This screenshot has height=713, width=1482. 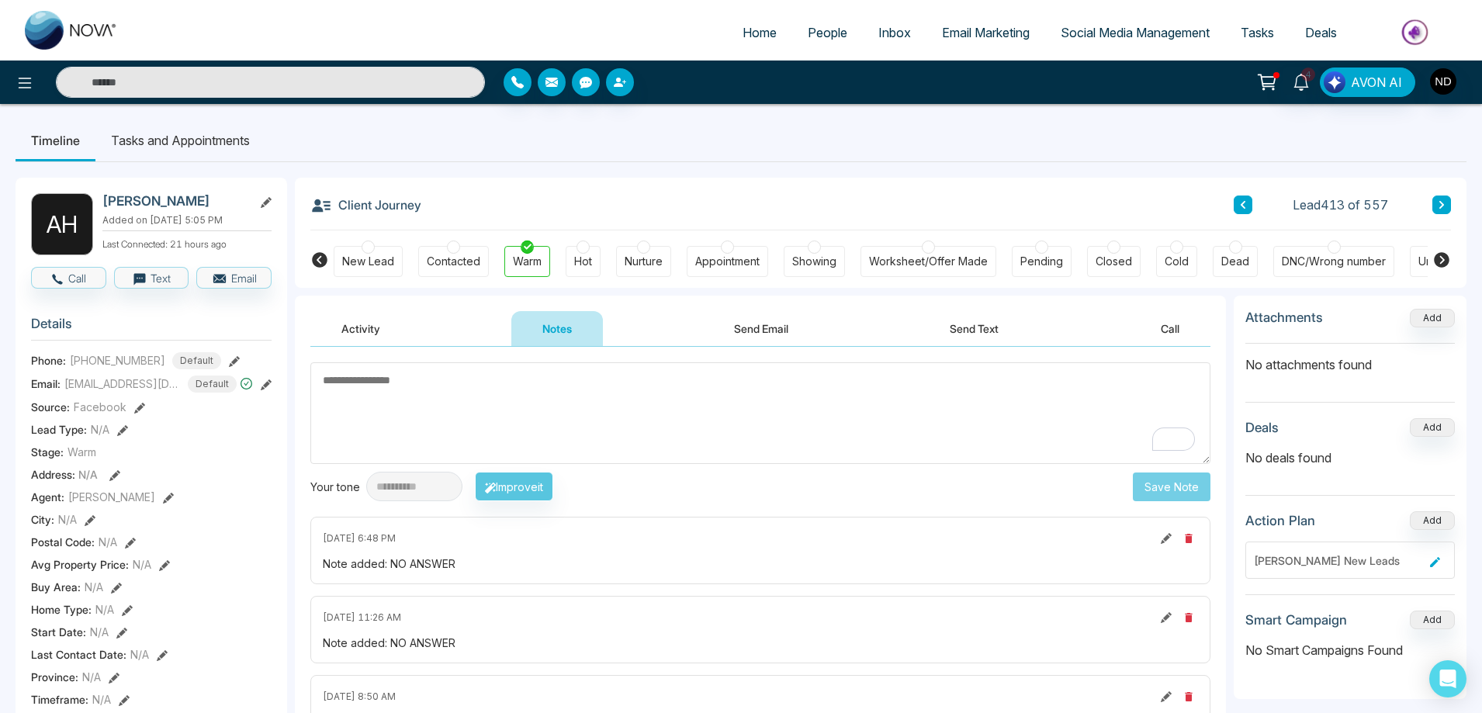 I want to click on button: Send Email, so click(x=761, y=328).